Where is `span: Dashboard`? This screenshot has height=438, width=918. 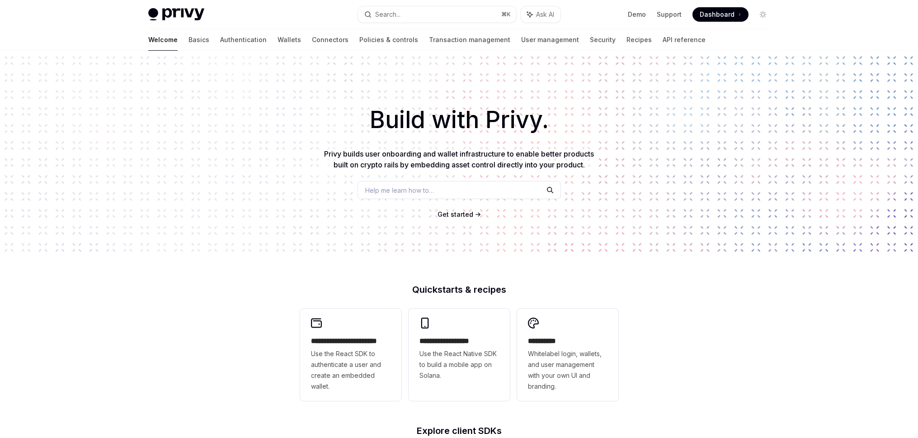 span: Dashboard is located at coordinates (717, 14).